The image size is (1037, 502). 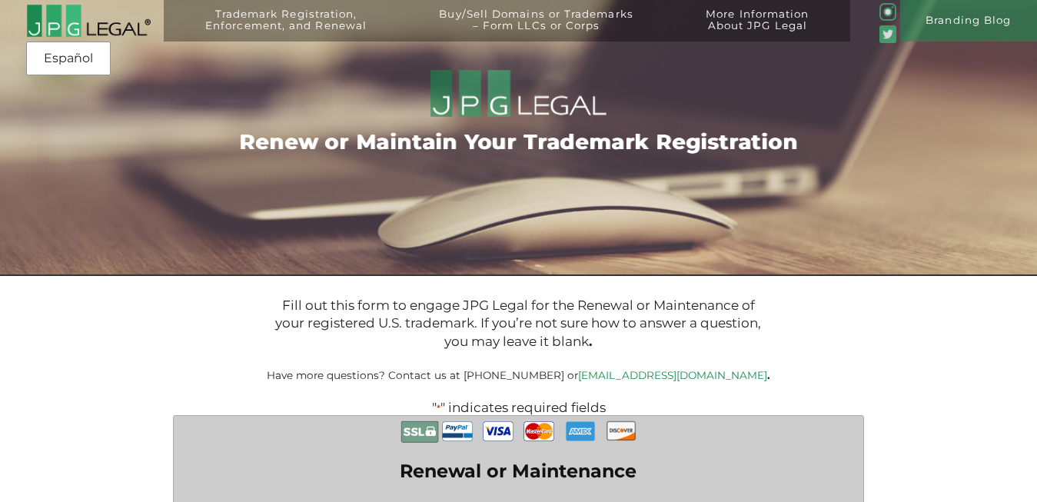 I want to click on p: " " indicates required fields, so click(x=518, y=407).